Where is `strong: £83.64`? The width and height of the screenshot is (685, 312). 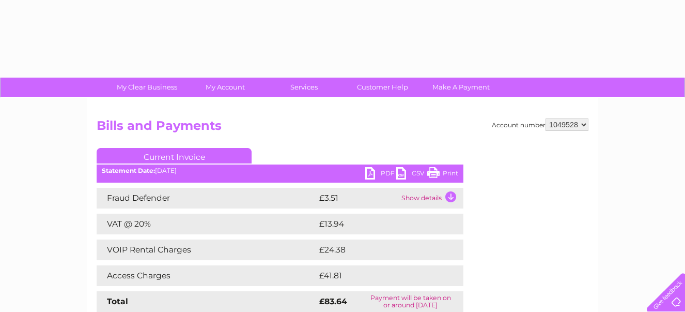
strong: £83.64 is located at coordinates (333, 301).